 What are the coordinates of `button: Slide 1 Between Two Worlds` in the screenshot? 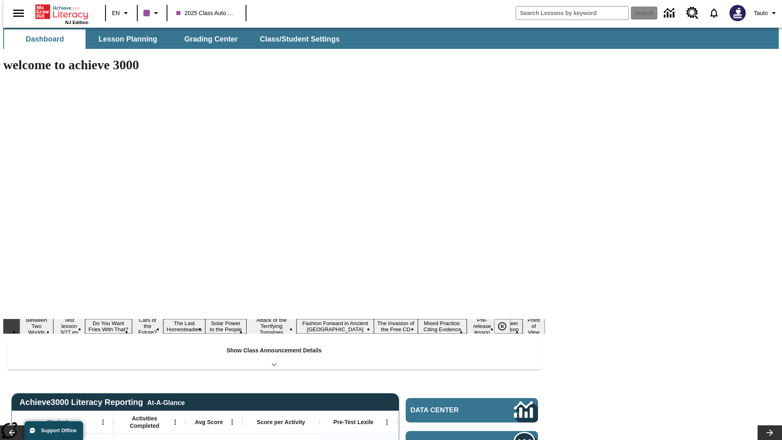 It's located at (36, 326).